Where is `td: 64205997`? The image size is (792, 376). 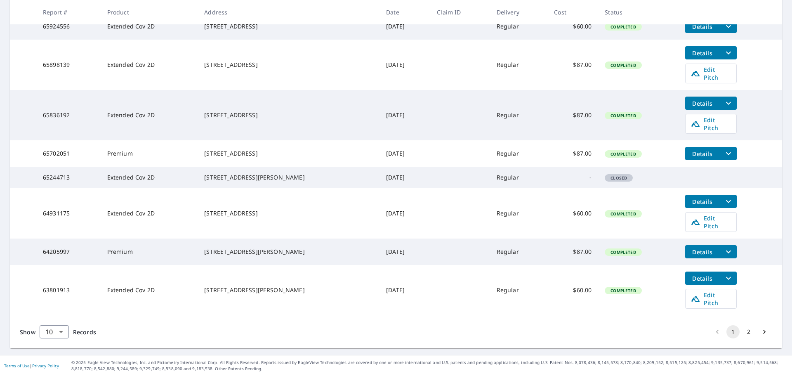 td: 64205997 is located at coordinates (68, 252).